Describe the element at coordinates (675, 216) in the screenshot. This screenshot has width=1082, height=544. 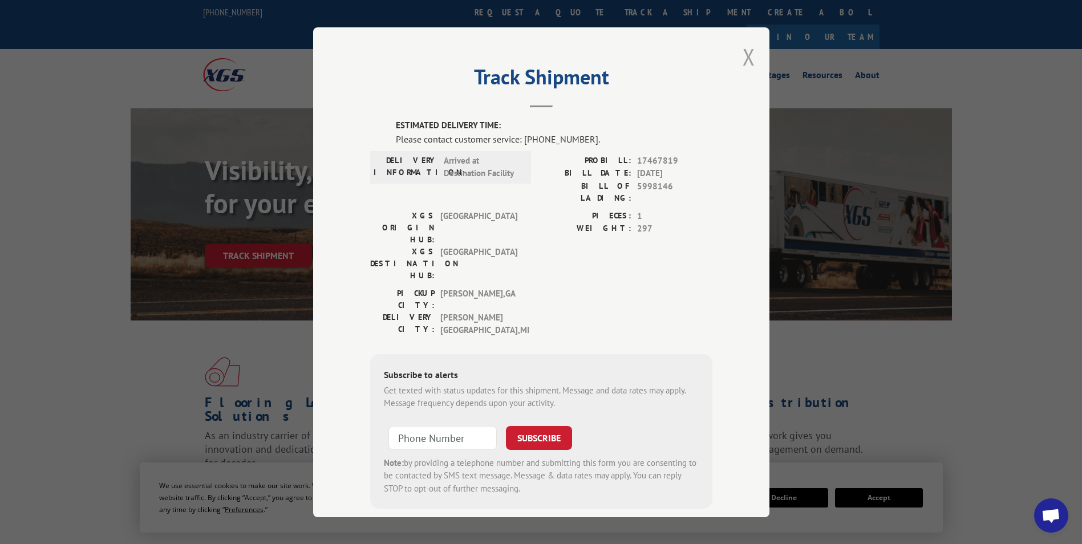
I see `span: 1` at that location.